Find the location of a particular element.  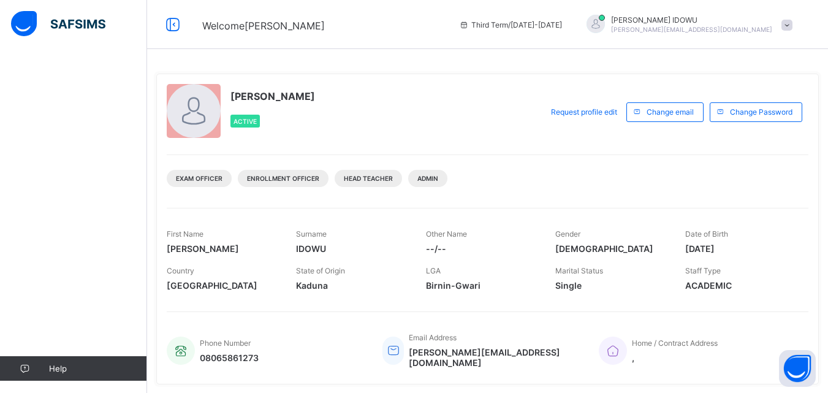

span: Kaduna is located at coordinates (351, 285).